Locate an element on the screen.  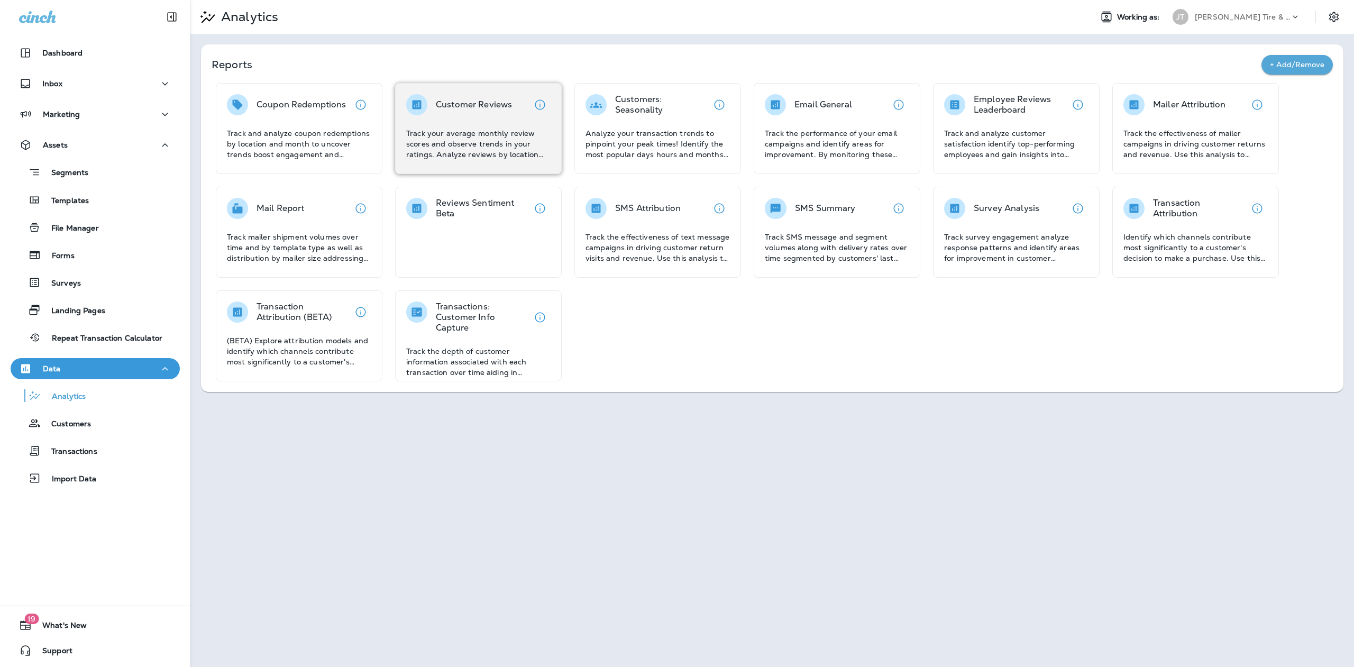
button: Dashboard is located at coordinates (95, 53).